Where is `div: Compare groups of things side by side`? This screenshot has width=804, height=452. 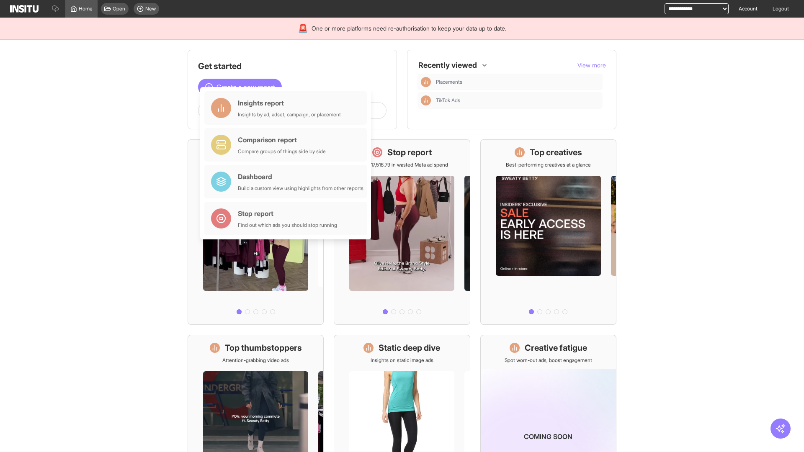
div: Compare groups of things side by side is located at coordinates (282, 152).